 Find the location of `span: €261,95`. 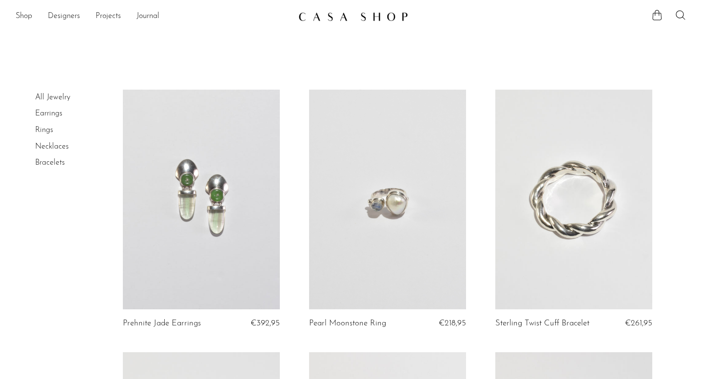

span: €261,95 is located at coordinates (638, 323).